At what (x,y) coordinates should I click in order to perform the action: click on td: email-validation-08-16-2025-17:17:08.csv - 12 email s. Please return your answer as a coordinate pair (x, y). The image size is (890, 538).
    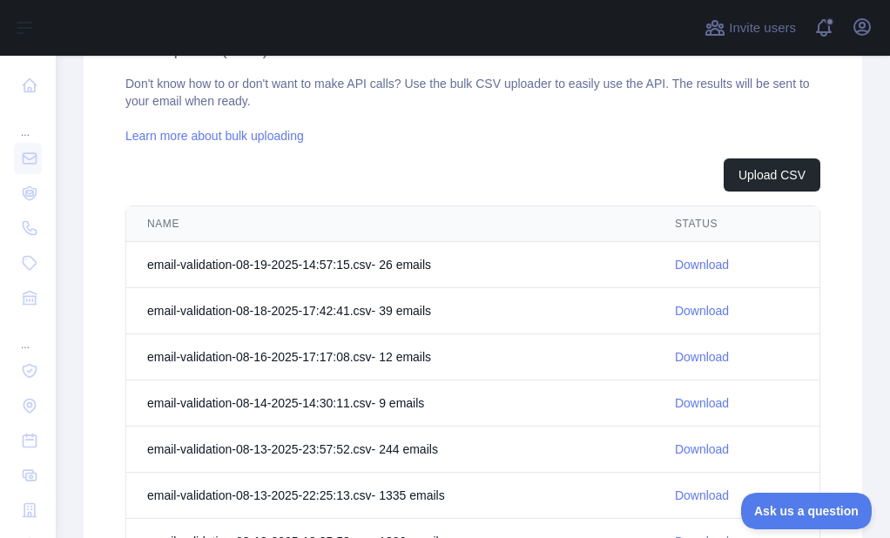
    Looking at the image, I should click on (390, 357).